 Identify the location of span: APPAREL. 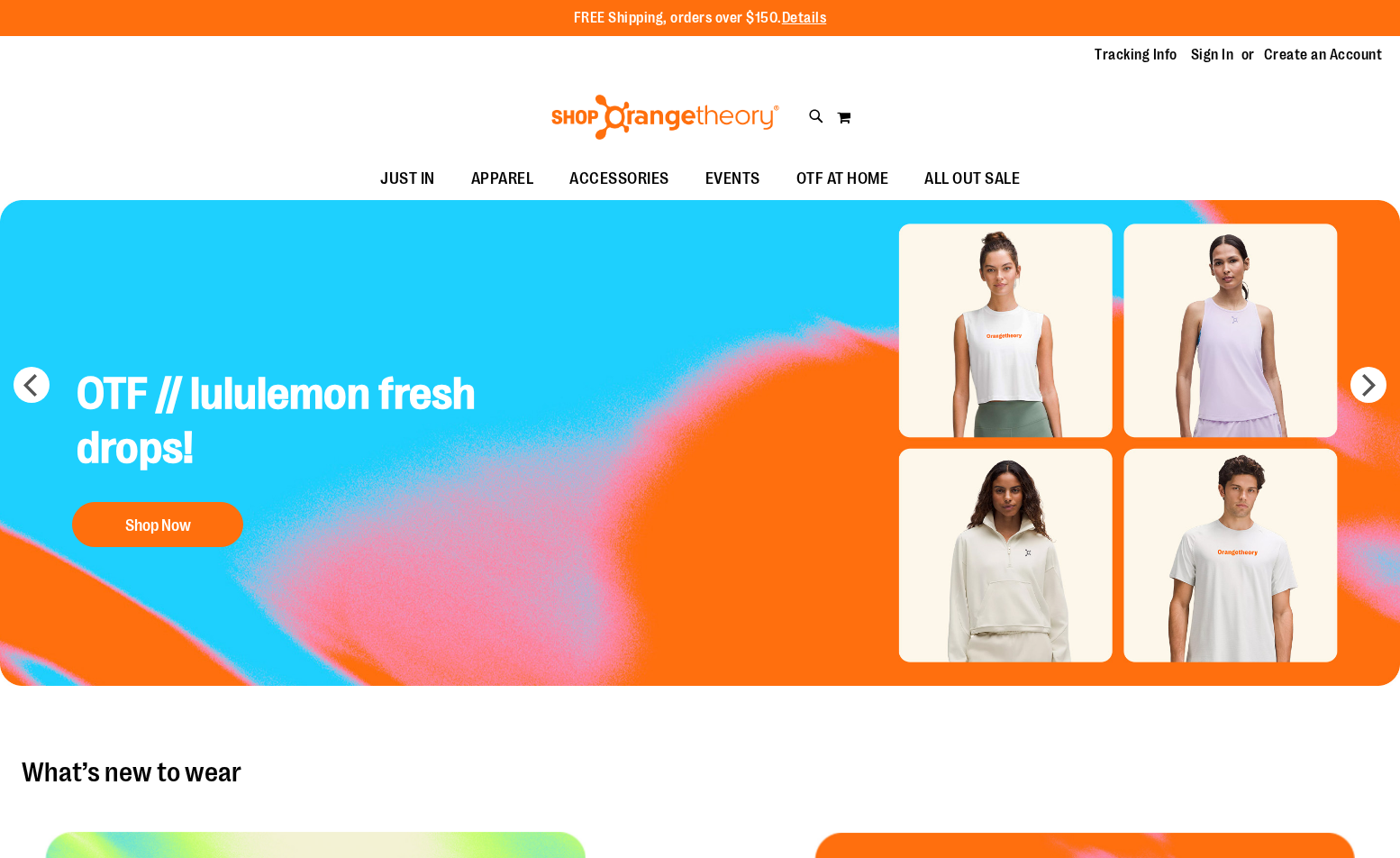
(503, 178).